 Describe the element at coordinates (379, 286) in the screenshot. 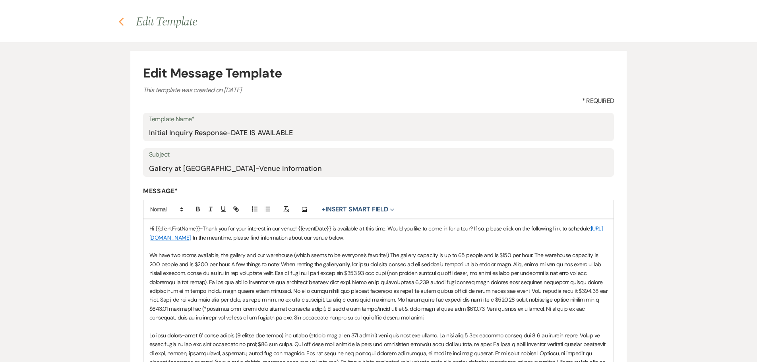

I see `p: We have two rooms available, the gallery and our warehouse (which seems to be everyone’s favorite...` at that location.